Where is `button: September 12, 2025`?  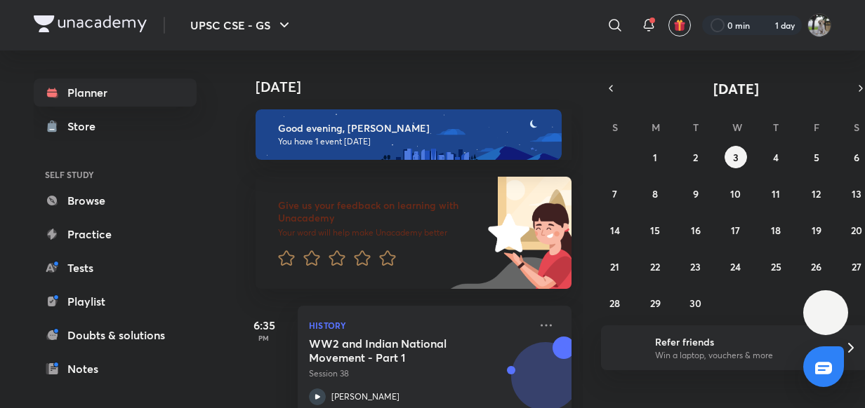
button: September 12, 2025 is located at coordinates (816, 194).